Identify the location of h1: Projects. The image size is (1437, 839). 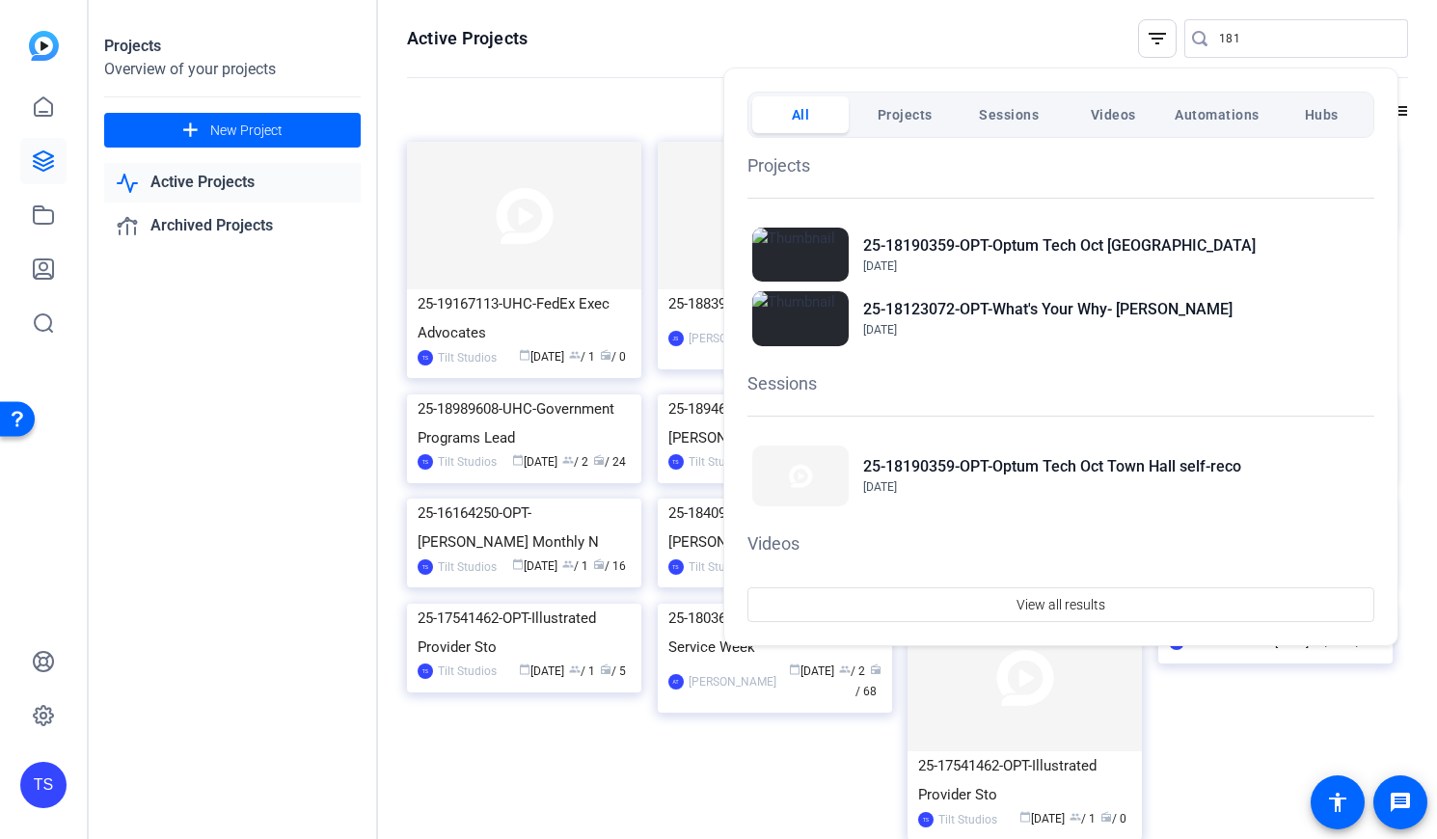
(1061, 165).